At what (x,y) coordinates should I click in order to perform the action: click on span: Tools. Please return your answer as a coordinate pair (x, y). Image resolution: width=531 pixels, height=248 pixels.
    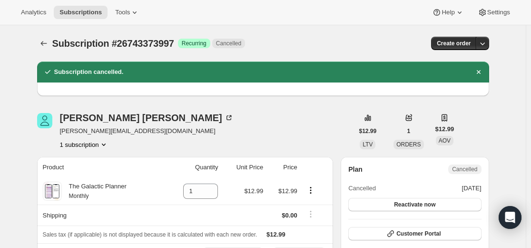
    Looking at the image, I should click on (122, 12).